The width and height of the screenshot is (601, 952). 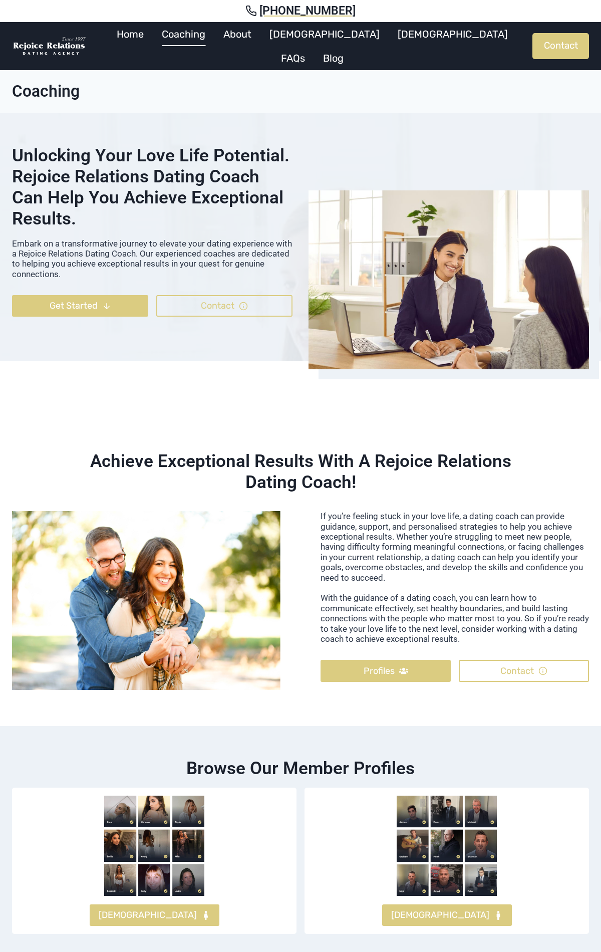 I want to click on a: Coaching, so click(x=183, y=34).